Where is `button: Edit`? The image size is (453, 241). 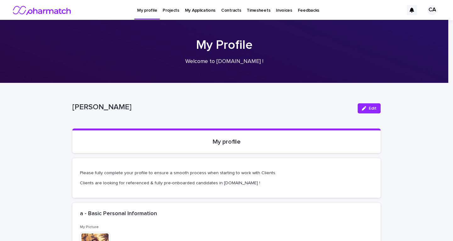 button: Edit is located at coordinates (369, 108).